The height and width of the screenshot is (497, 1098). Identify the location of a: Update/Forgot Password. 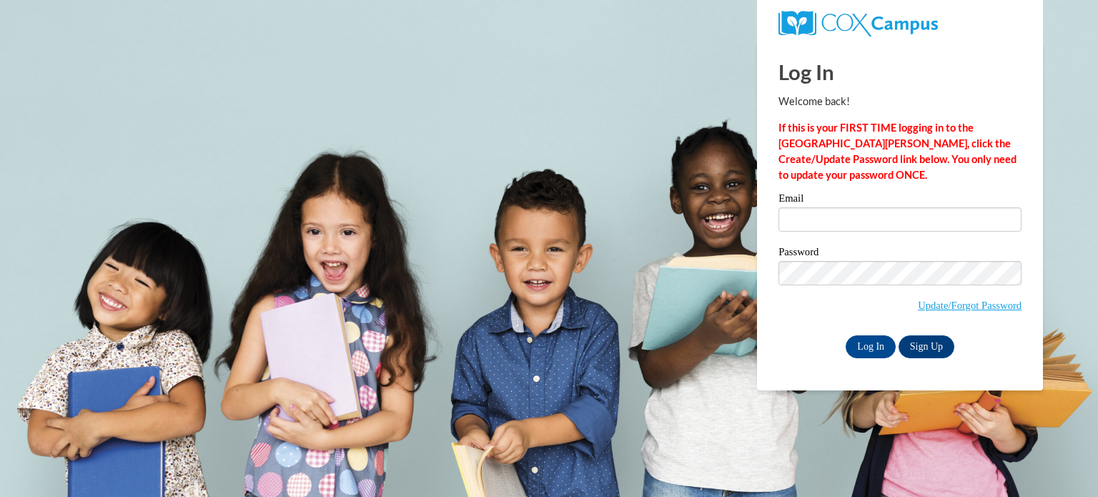
(969, 305).